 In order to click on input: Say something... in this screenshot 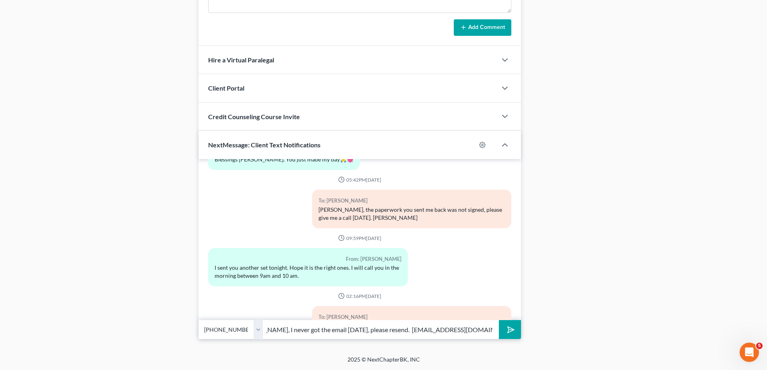, I will do `click(381, 329)`.